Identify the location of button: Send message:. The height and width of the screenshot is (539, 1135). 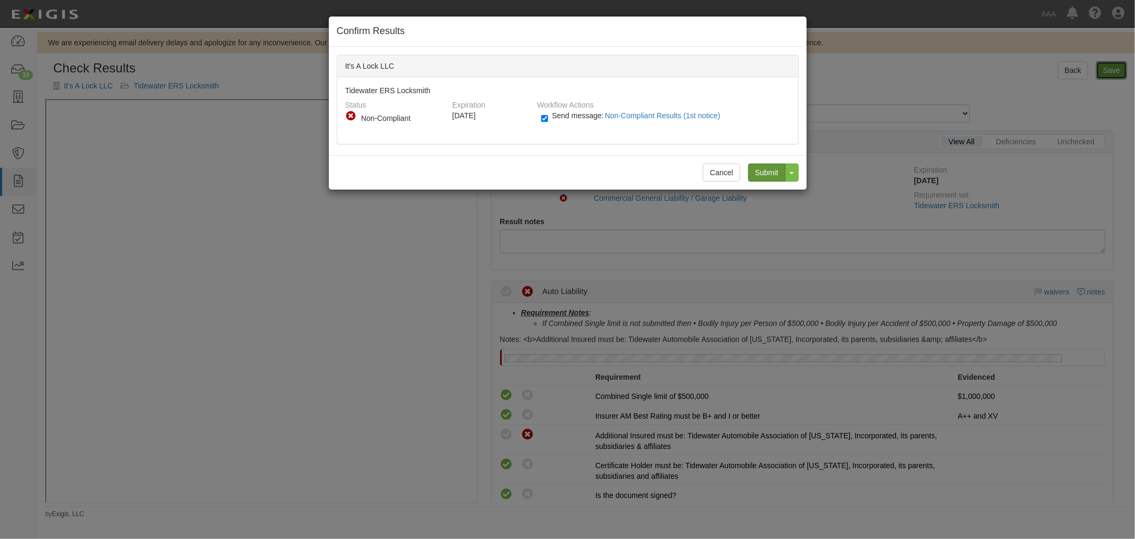
(664, 115).